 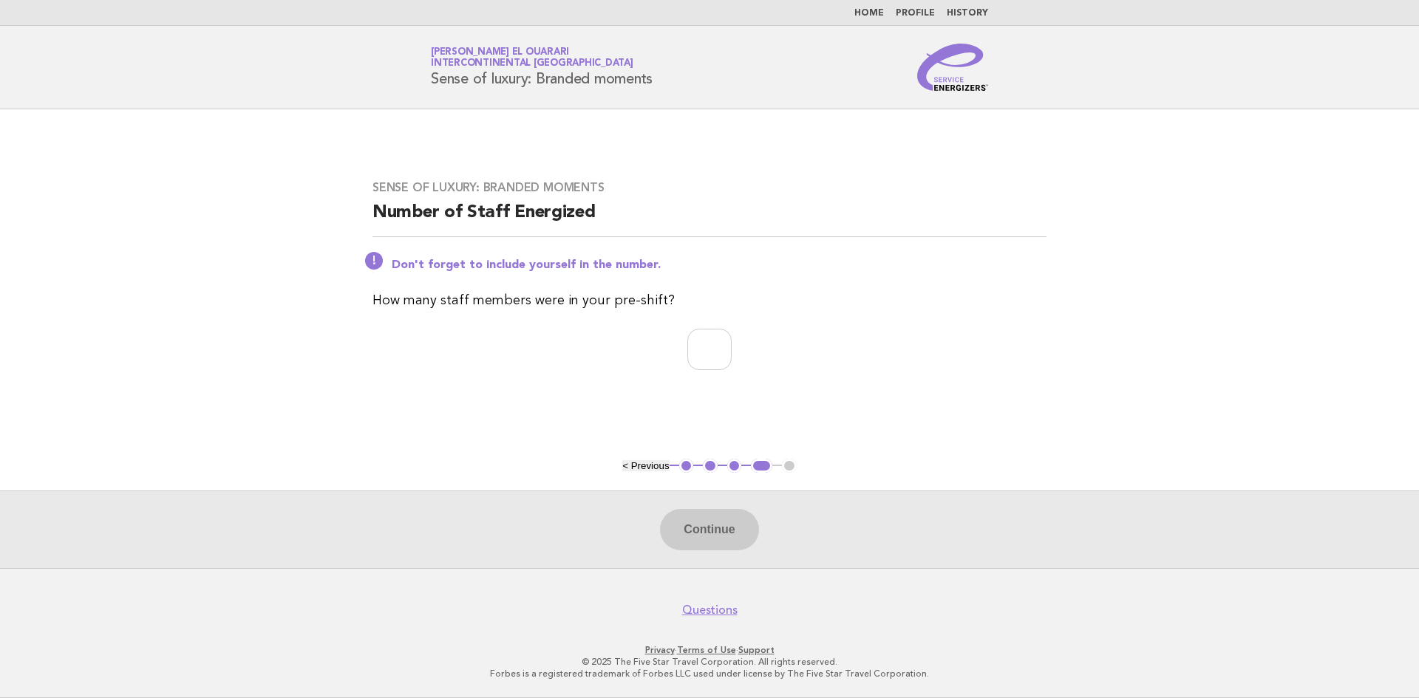 I want to click on button: 1, so click(x=687, y=466).